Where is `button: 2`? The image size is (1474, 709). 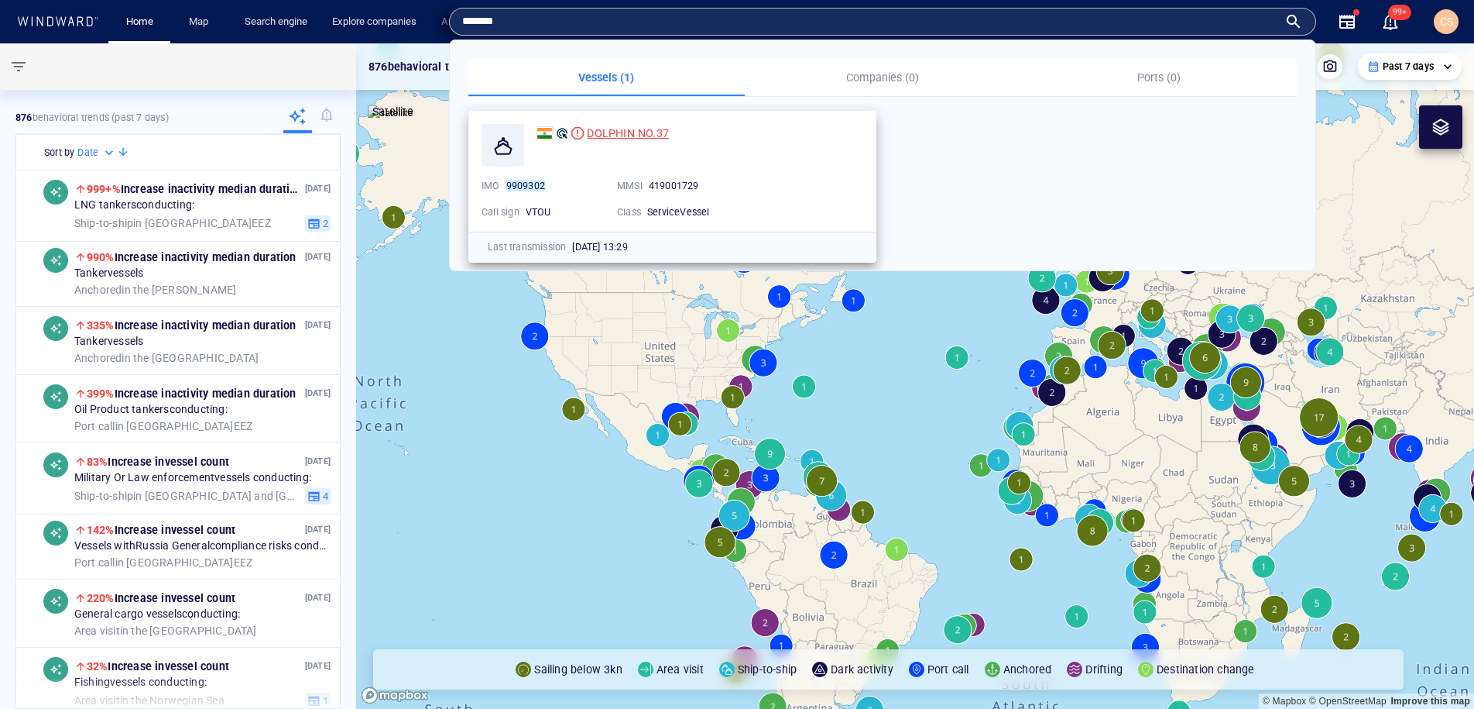
button: 2 is located at coordinates (318, 223).